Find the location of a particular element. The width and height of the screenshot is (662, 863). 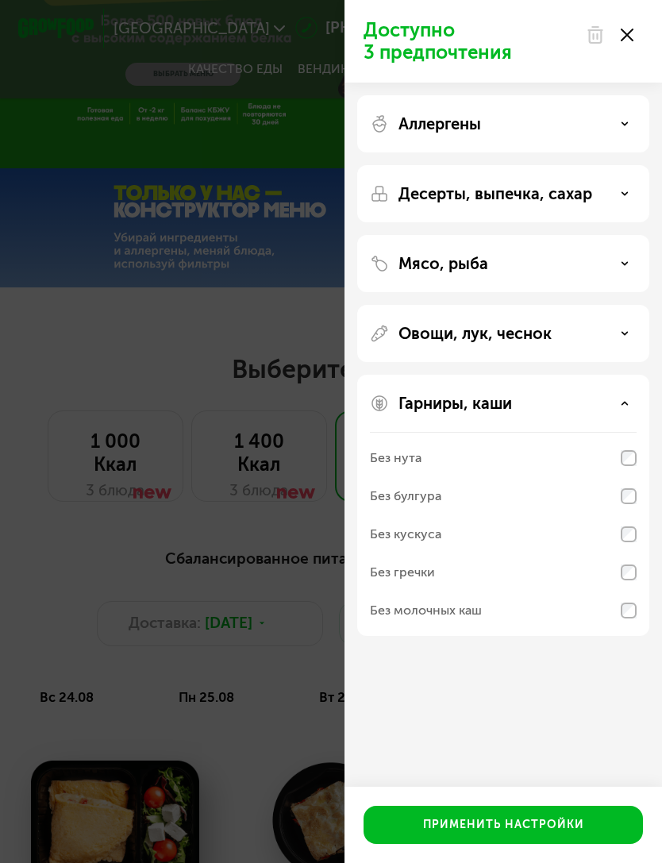

div: Без гречки is located at coordinates (403, 573).